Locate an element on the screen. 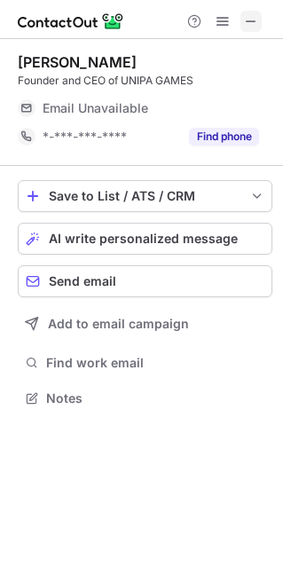 The width and height of the screenshot is (283, 567). button: Send email is located at coordinates (145, 281).